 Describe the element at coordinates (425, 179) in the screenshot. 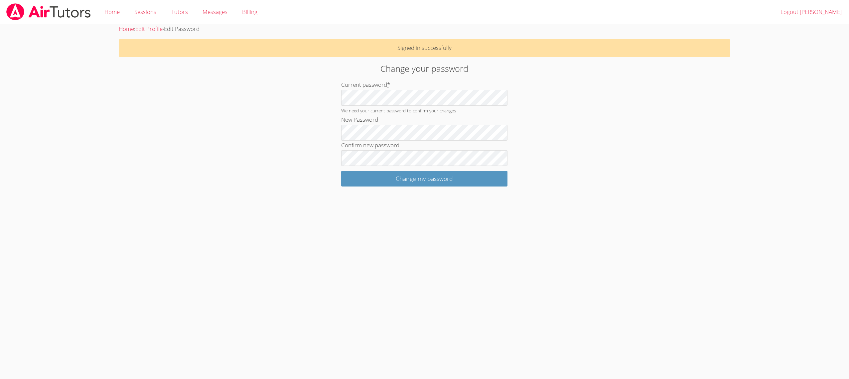

I see `input: Change my password` at that location.